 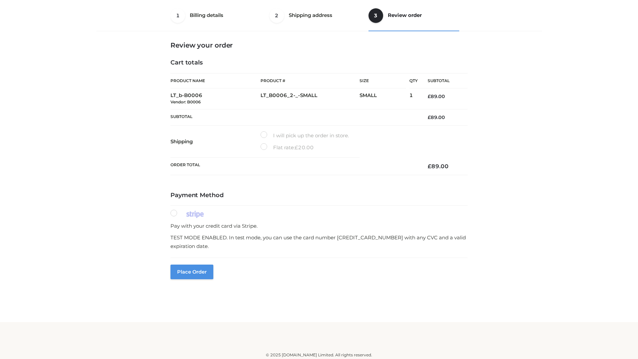 What do you see at coordinates (413, 99) in the screenshot?
I see `td: 1` at bounding box center [413, 99].